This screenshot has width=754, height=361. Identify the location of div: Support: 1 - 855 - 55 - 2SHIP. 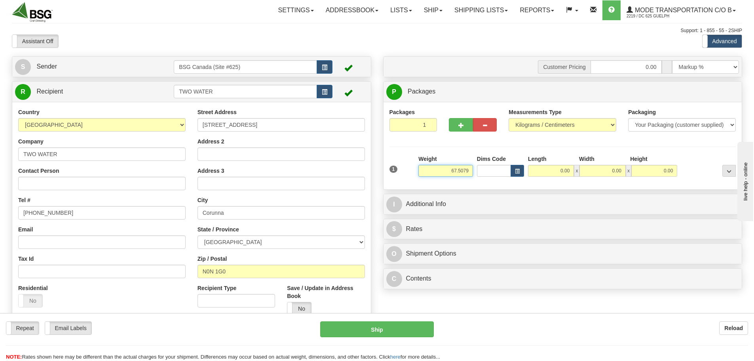
(377, 30).